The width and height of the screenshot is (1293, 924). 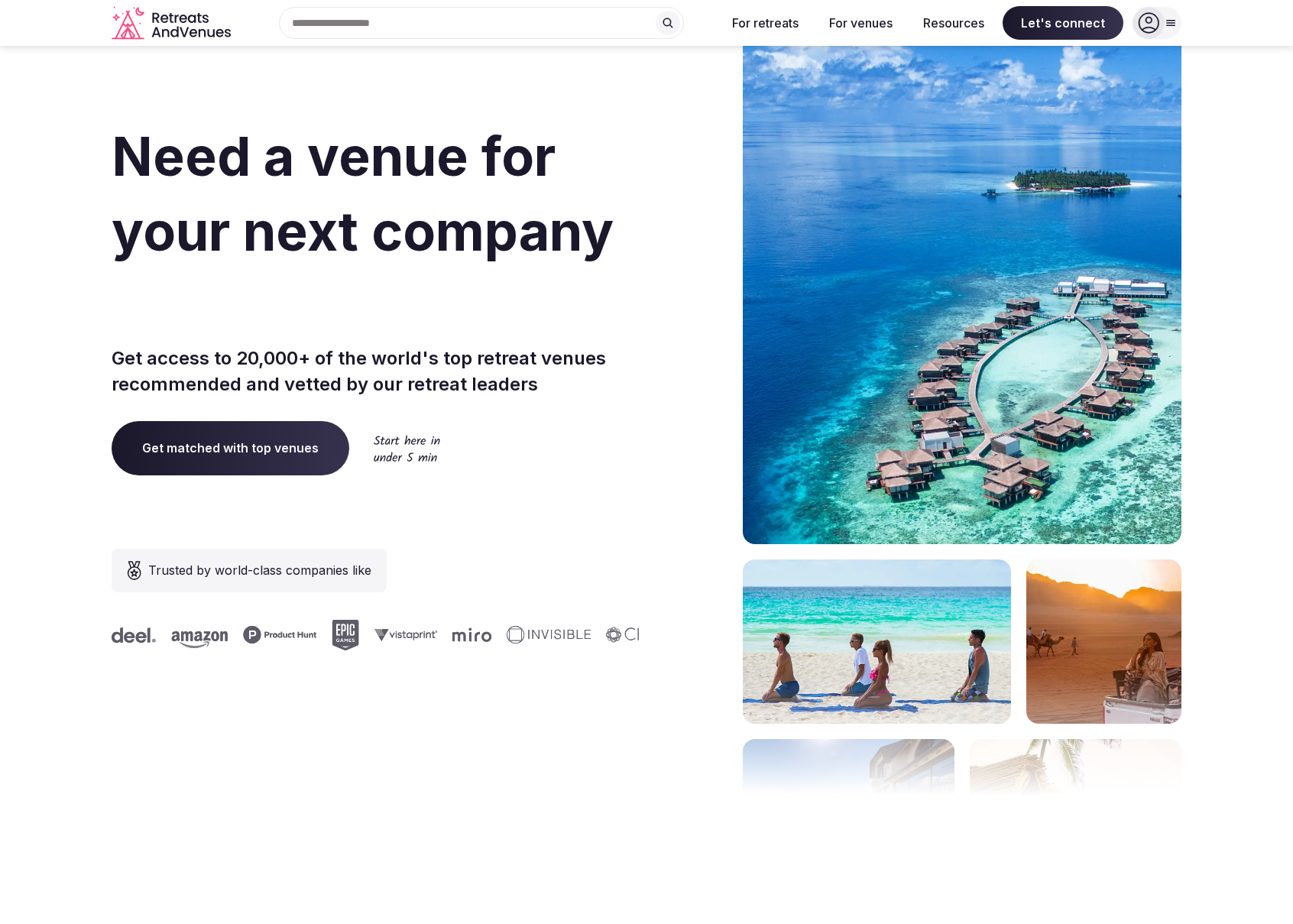 I want to click on svg: Vistaprint company logo, so click(x=405, y=635).